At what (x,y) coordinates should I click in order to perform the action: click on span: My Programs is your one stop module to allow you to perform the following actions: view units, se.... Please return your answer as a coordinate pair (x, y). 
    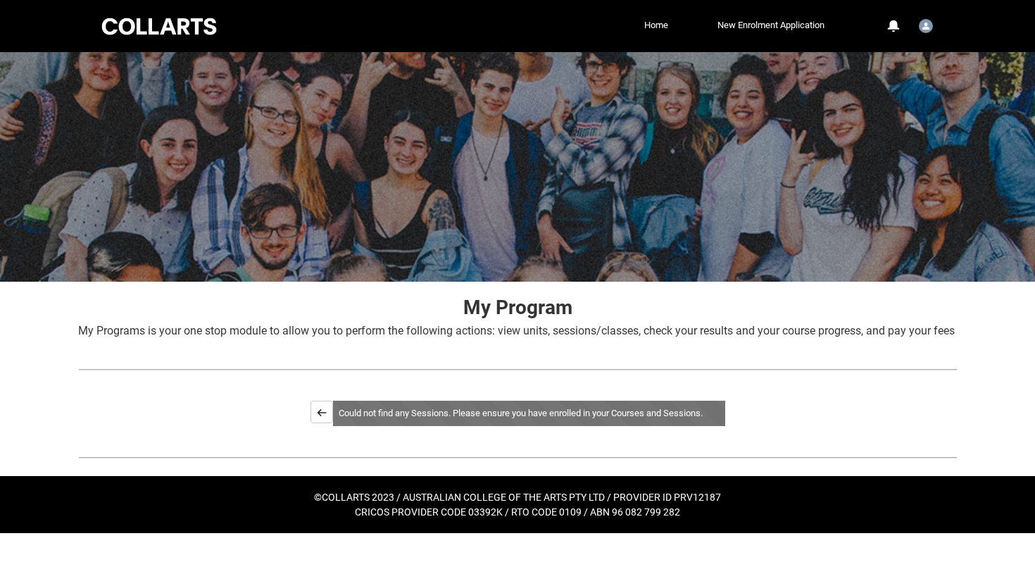
    Looking at the image, I should click on (516, 330).